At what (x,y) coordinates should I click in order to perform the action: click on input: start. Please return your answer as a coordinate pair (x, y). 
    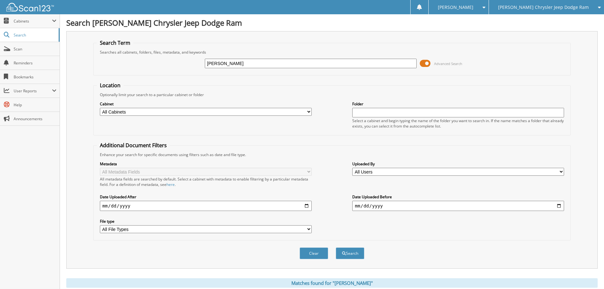
    Looking at the image, I should click on (206, 206).